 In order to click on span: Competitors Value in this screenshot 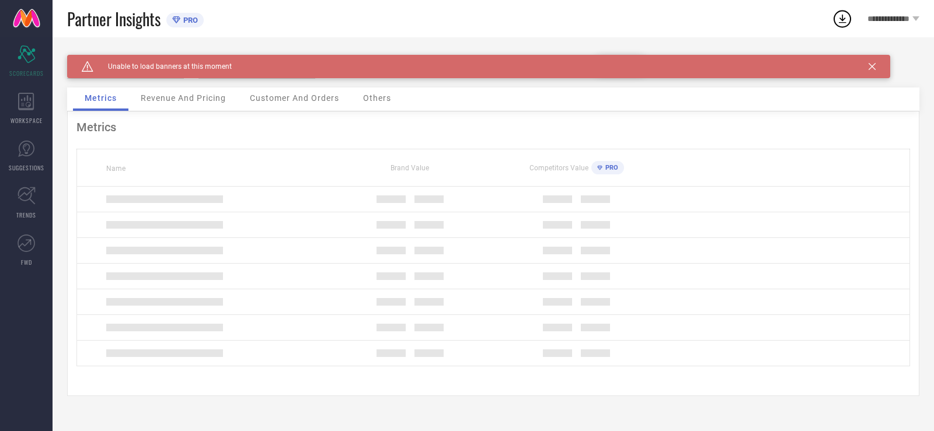, I will do `click(559, 168)`.